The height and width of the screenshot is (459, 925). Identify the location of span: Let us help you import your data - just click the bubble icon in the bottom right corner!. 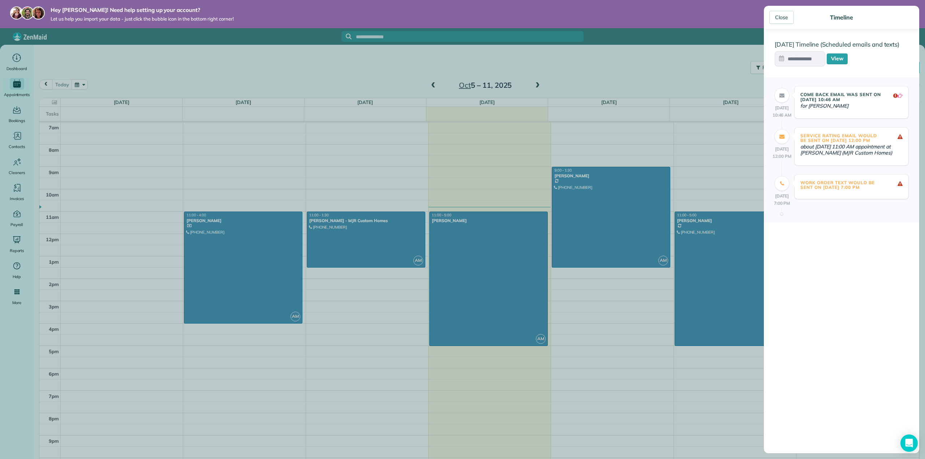
(142, 19).